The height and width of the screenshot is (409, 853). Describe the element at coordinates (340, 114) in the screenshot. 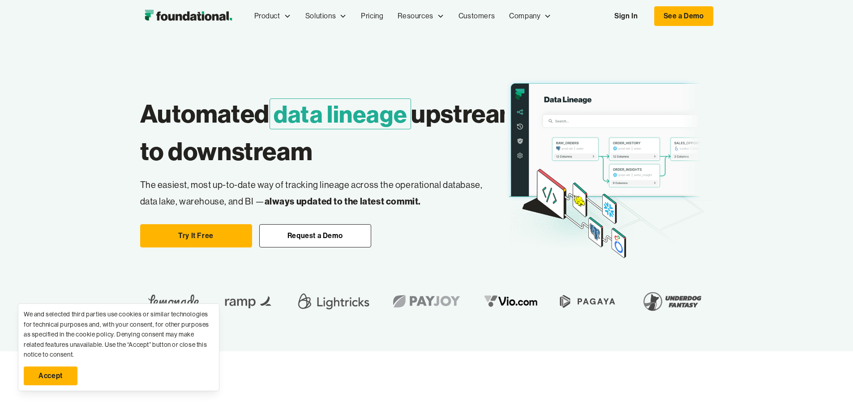

I see `span: data lineage` at that location.